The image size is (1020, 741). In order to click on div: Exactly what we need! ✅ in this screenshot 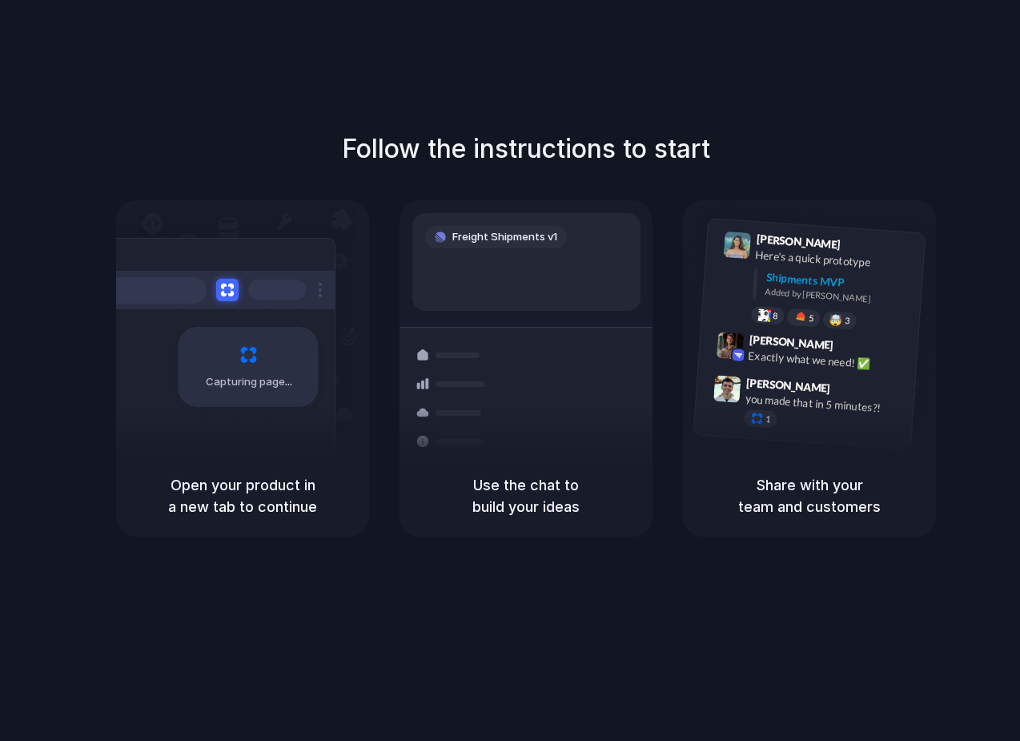, I will do `click(828, 361)`.